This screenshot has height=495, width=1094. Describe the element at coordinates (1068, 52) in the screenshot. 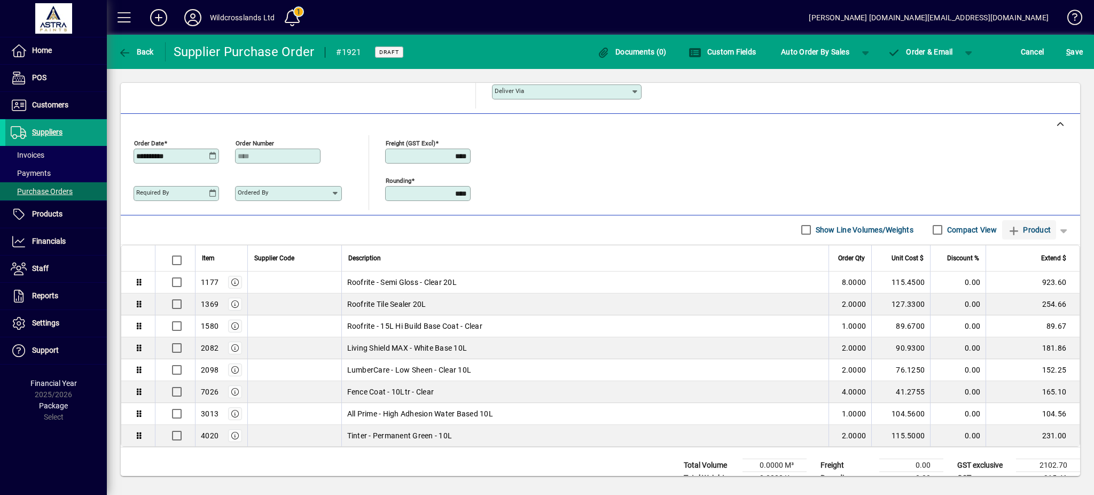

I see `span: S` at that location.